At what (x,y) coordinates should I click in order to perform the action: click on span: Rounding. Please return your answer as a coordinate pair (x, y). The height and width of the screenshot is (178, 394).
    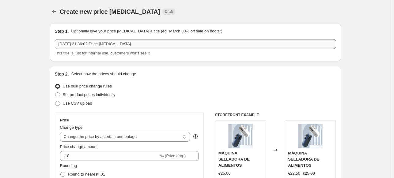
    Looking at the image, I should click on (69, 166).